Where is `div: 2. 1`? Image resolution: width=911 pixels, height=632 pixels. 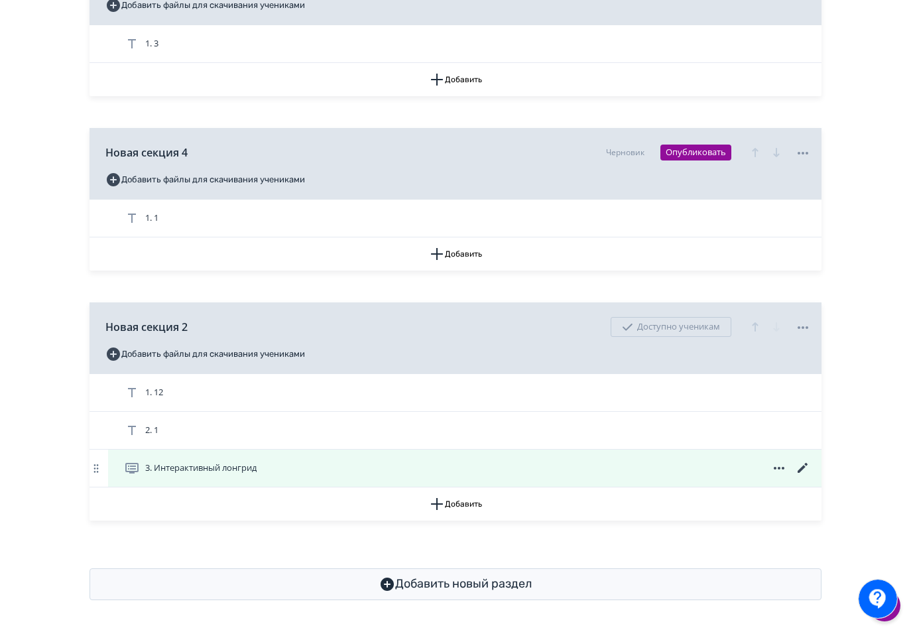 div: 2. 1 is located at coordinates (455, 430).